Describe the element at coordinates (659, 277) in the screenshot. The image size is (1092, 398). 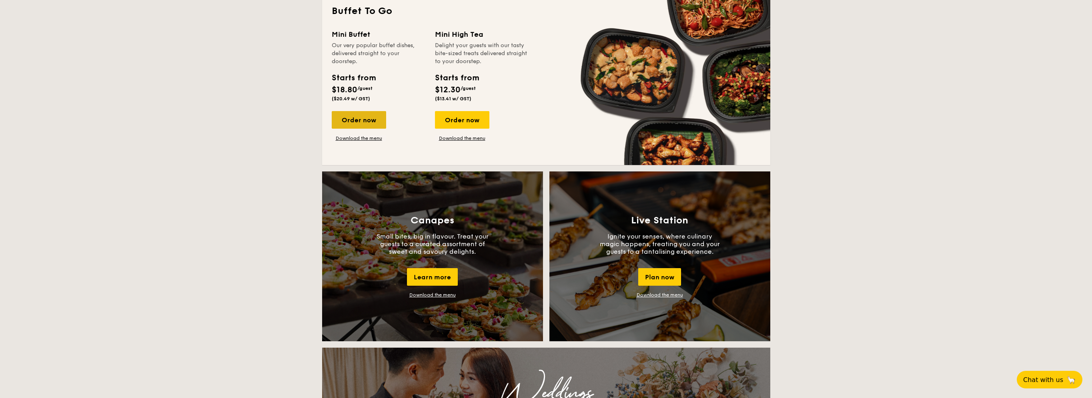
I see `div: Plan now` at that location.